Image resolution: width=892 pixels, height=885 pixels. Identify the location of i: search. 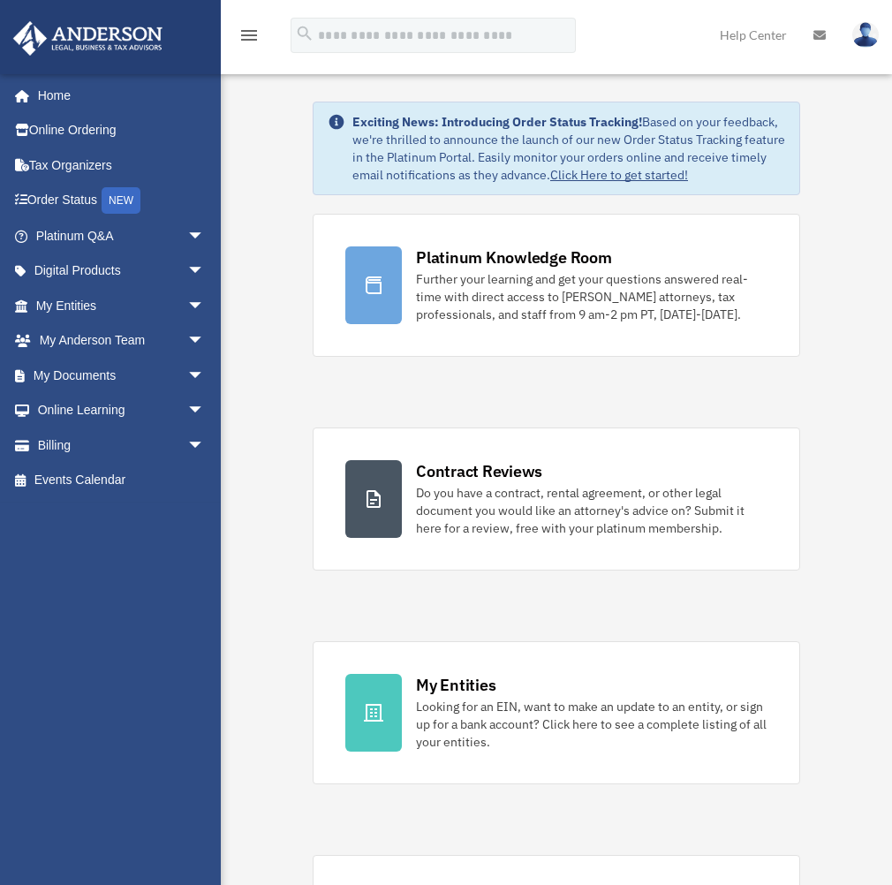
(305, 34).